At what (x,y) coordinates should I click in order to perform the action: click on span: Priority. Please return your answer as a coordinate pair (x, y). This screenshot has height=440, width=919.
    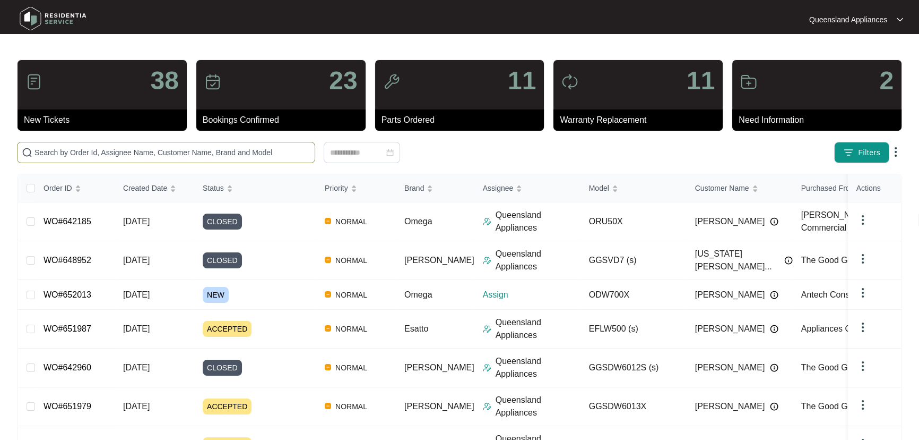
    Looking at the image, I should click on (337, 188).